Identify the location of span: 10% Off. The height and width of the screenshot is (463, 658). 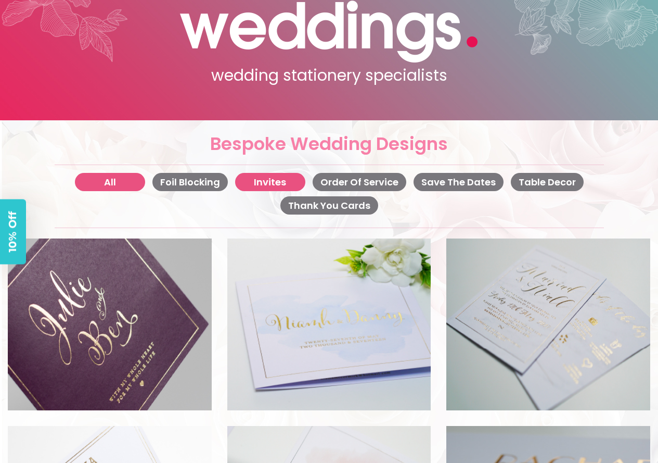
(12, 231).